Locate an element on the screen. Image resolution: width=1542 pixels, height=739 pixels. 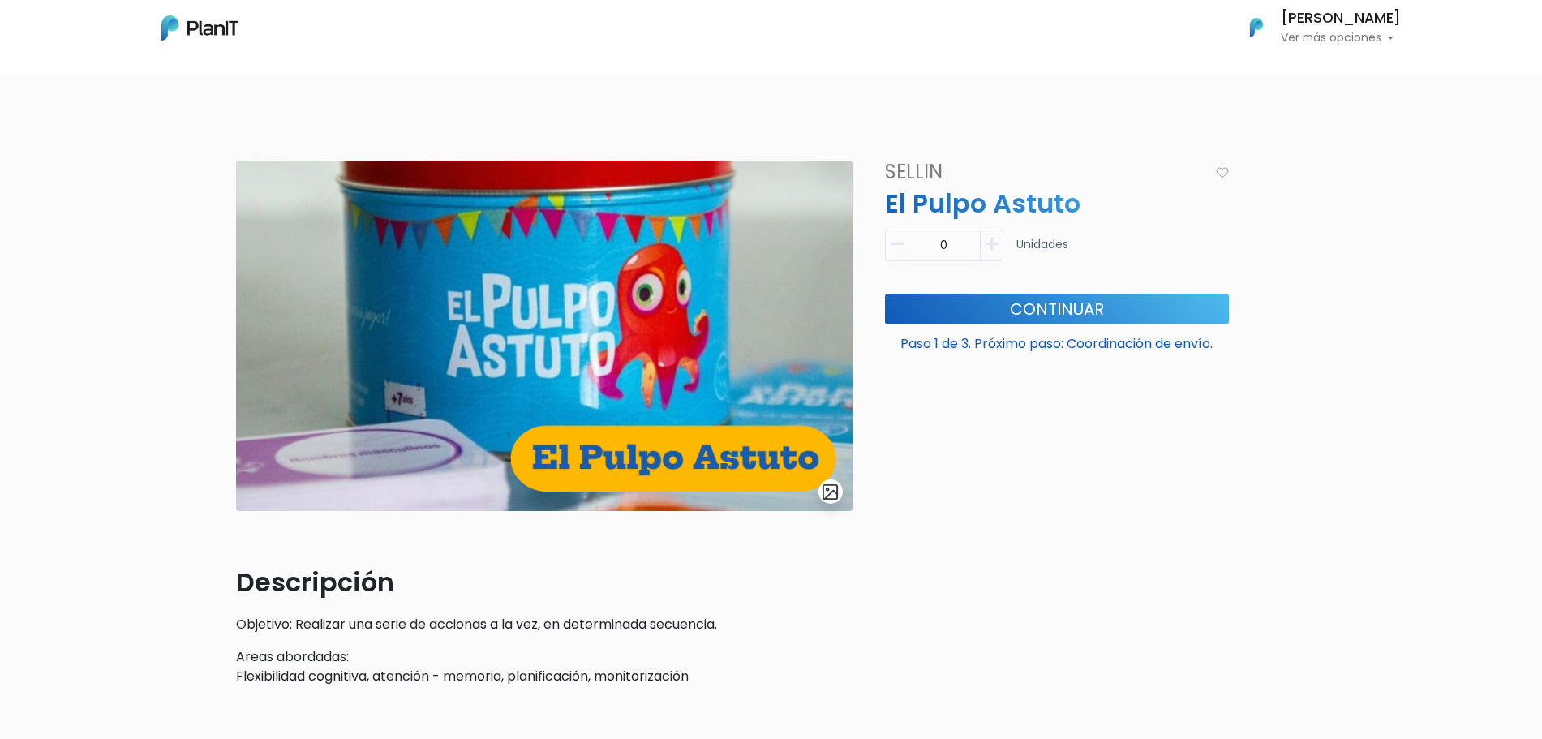
img: heart_icon is located at coordinates (1223, 173).